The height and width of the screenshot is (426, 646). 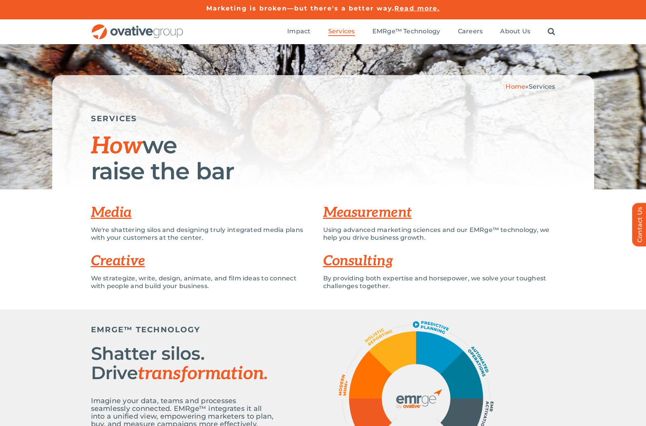 What do you see at coordinates (184, 329) in the screenshot?
I see `h5: EMRGE™ TECHNOLOGY` at bounding box center [184, 329].